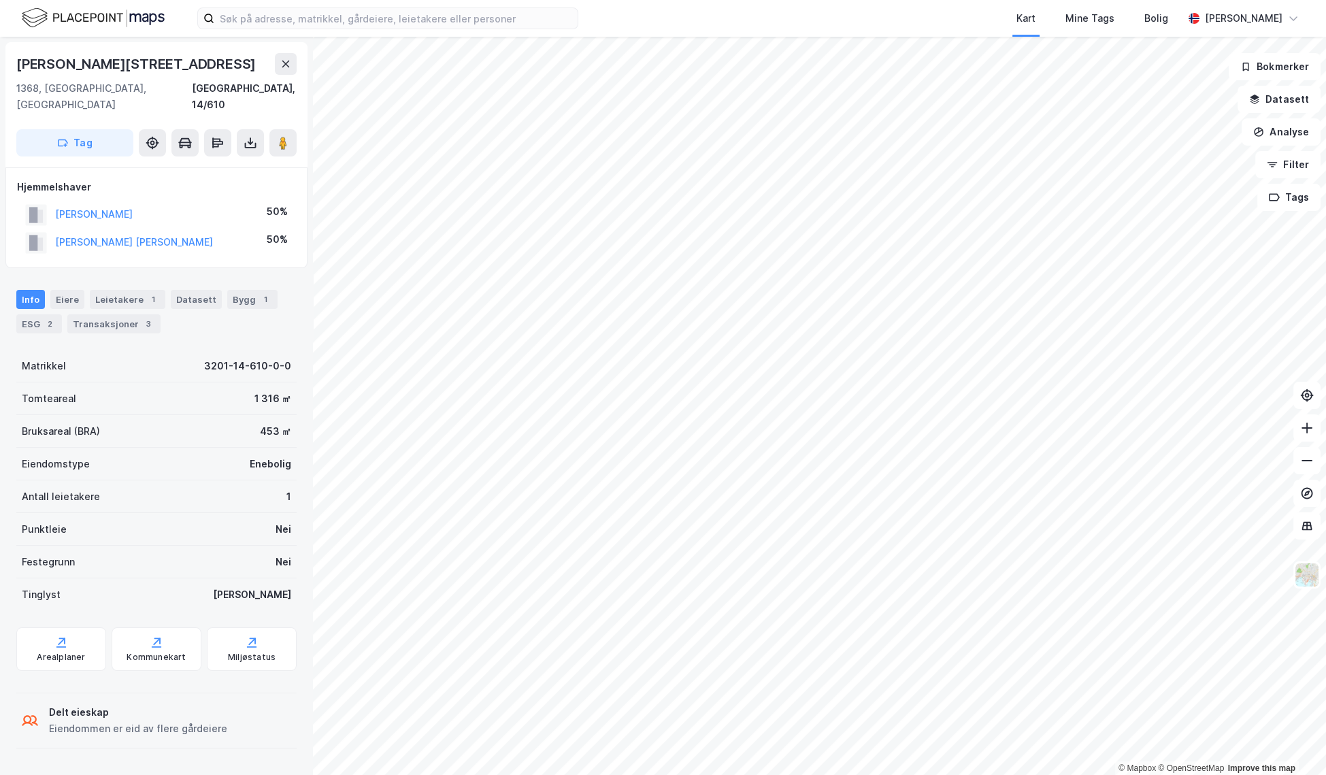  I want to click on div: Info, so click(31, 299).